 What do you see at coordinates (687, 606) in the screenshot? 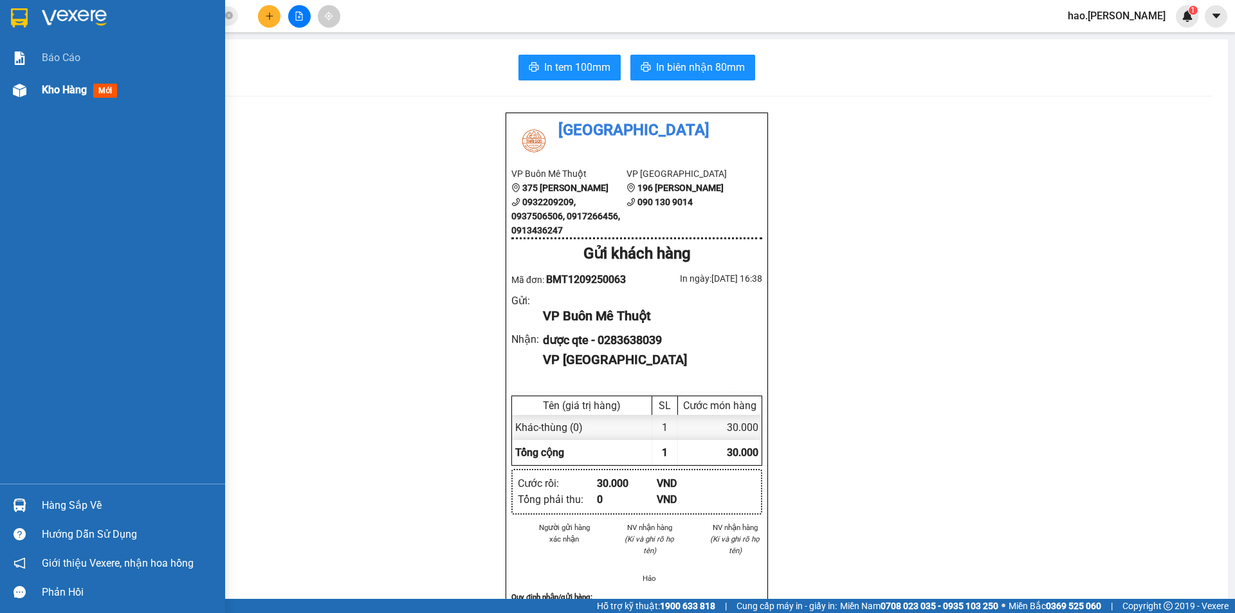
I see `strong: 1900 633 818` at bounding box center [687, 606].